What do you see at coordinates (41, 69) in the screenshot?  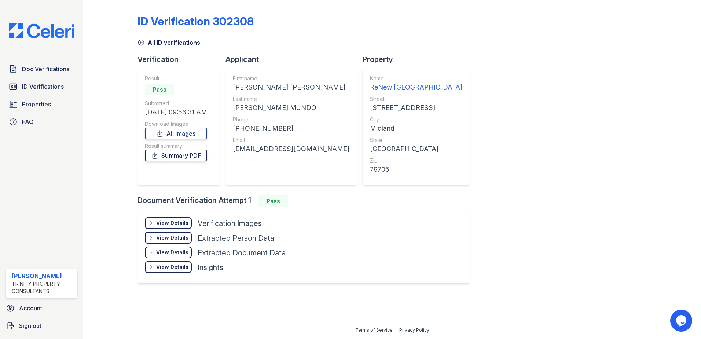 I see `a: Doc Verifications` at bounding box center [41, 69].